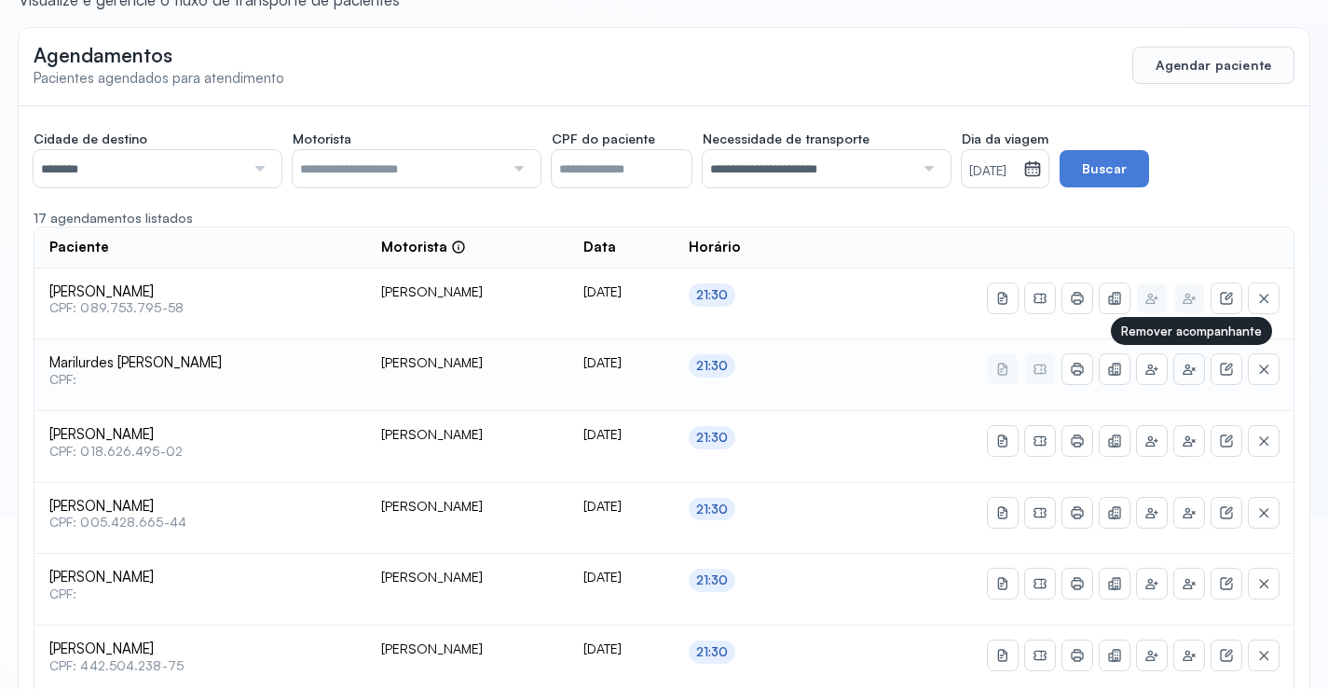  What do you see at coordinates (200, 665) in the screenshot?
I see `span: CPF: 442.504.238-75` at bounding box center [200, 665].